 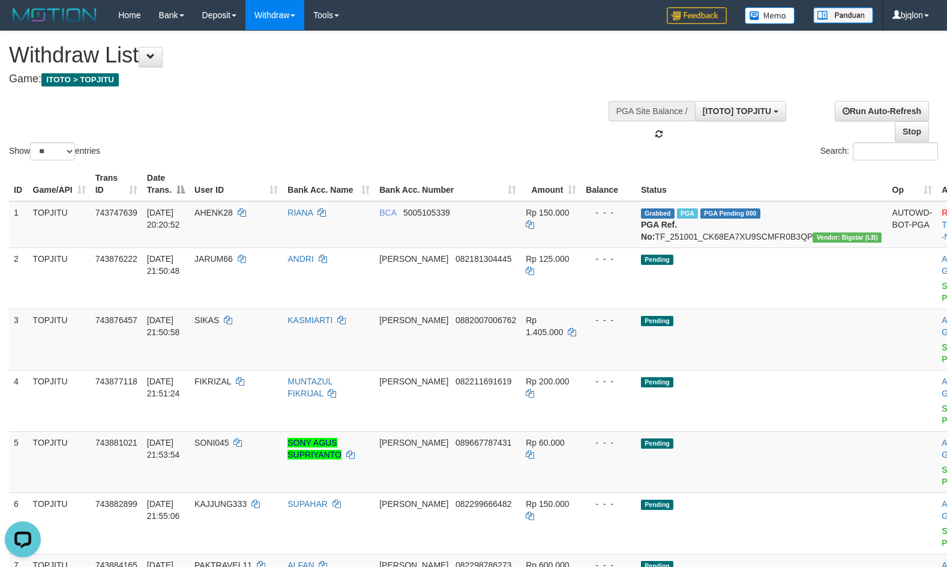 What do you see at coordinates (544, 326) in the screenshot?
I see `span: Rp 1.405.000` at bounding box center [544, 326].